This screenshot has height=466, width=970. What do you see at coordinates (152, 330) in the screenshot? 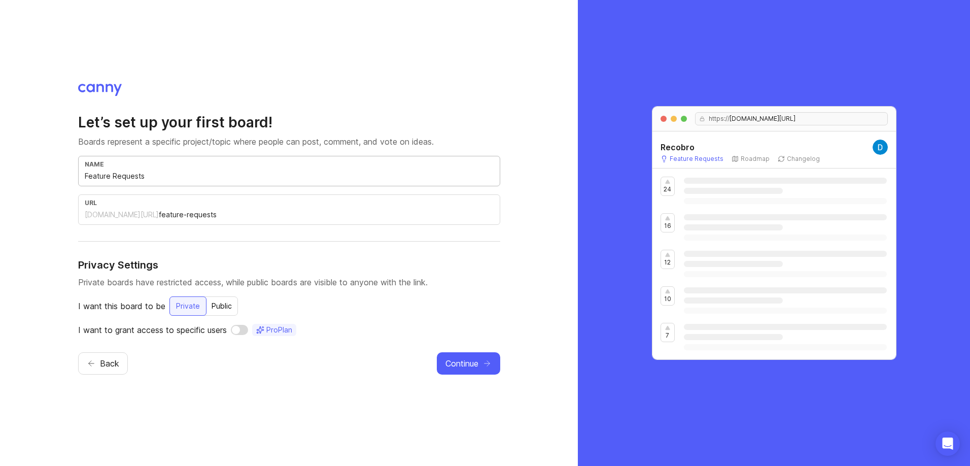
I see `p: I want to grant access to specific users` at bounding box center [152, 330].